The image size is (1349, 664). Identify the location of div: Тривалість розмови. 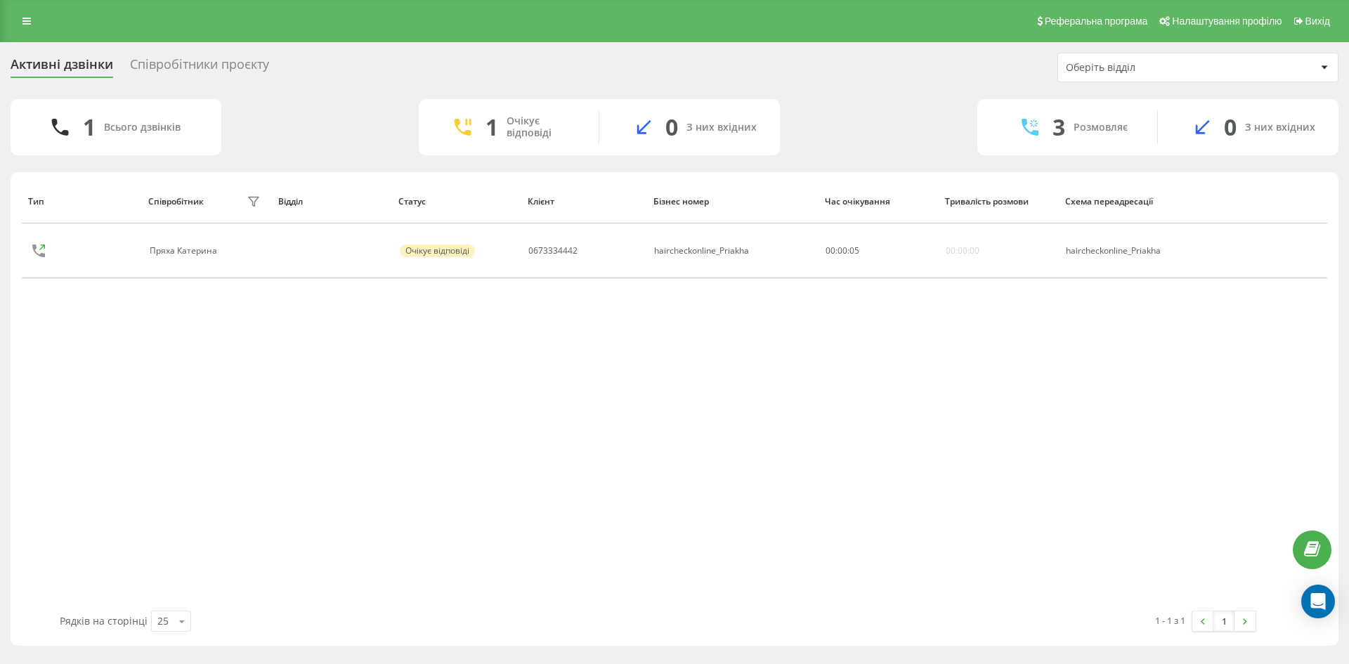
(998, 202).